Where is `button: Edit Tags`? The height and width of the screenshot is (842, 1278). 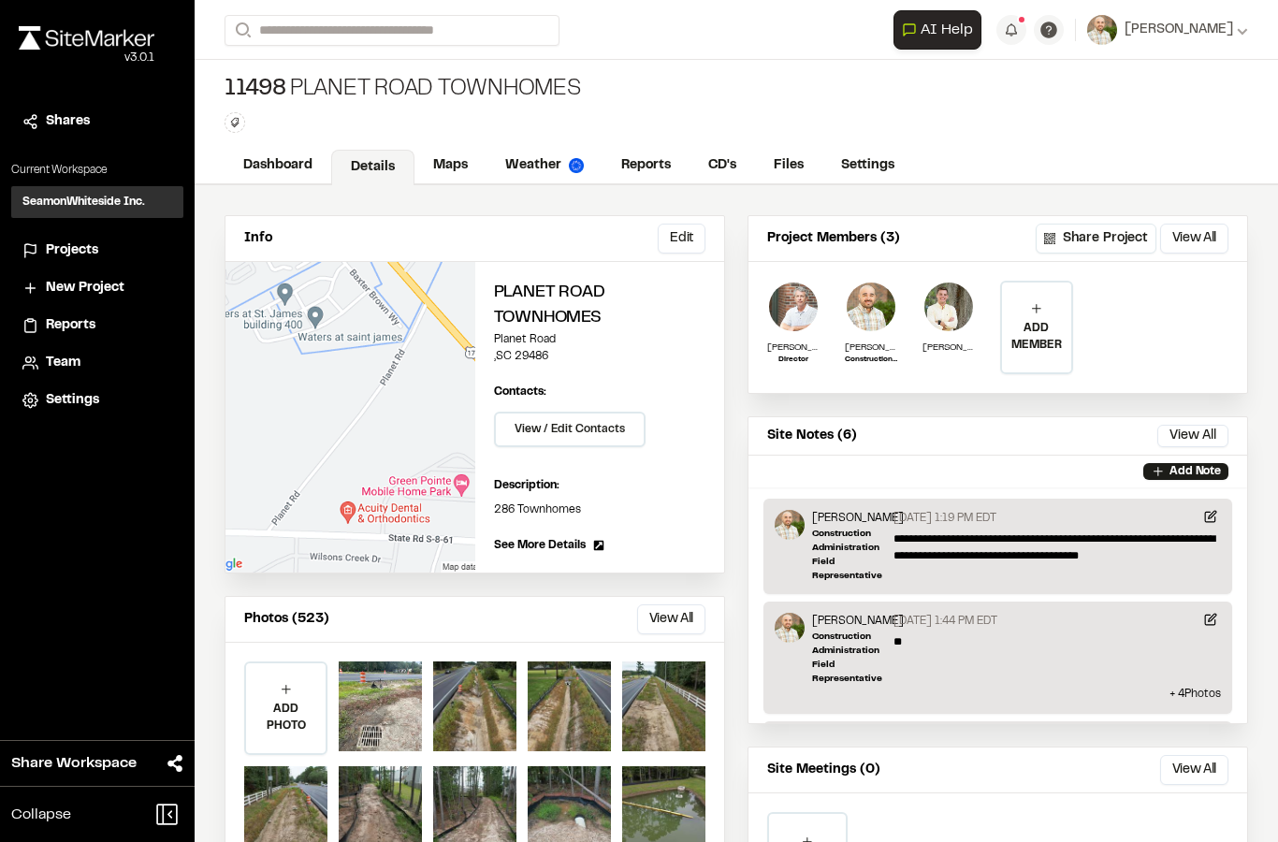
button: Edit Tags is located at coordinates (235, 123).